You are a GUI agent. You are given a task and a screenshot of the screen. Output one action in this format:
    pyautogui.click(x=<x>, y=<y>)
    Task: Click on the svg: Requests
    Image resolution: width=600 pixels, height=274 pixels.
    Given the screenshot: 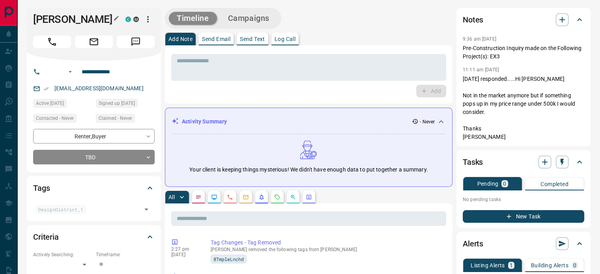 What is the action you would take?
    pyautogui.click(x=277, y=197)
    